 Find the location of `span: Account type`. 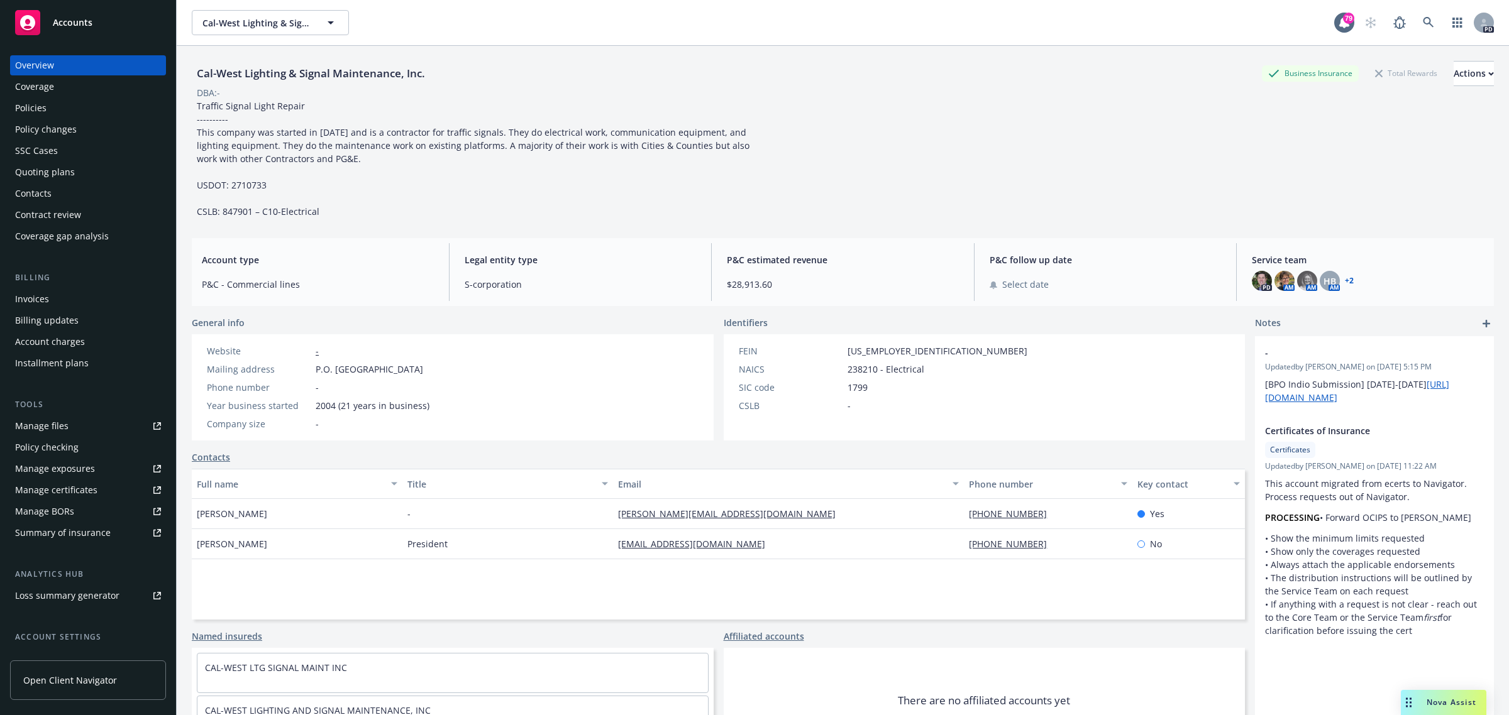

span: Account type is located at coordinates (317, 260).